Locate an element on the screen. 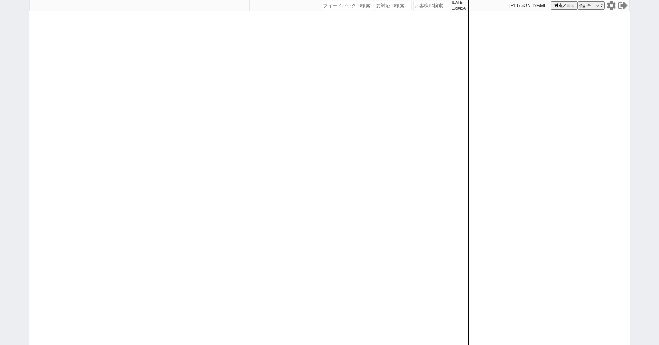 This screenshot has height=345, width=659. span: 対応 is located at coordinates (558, 5).